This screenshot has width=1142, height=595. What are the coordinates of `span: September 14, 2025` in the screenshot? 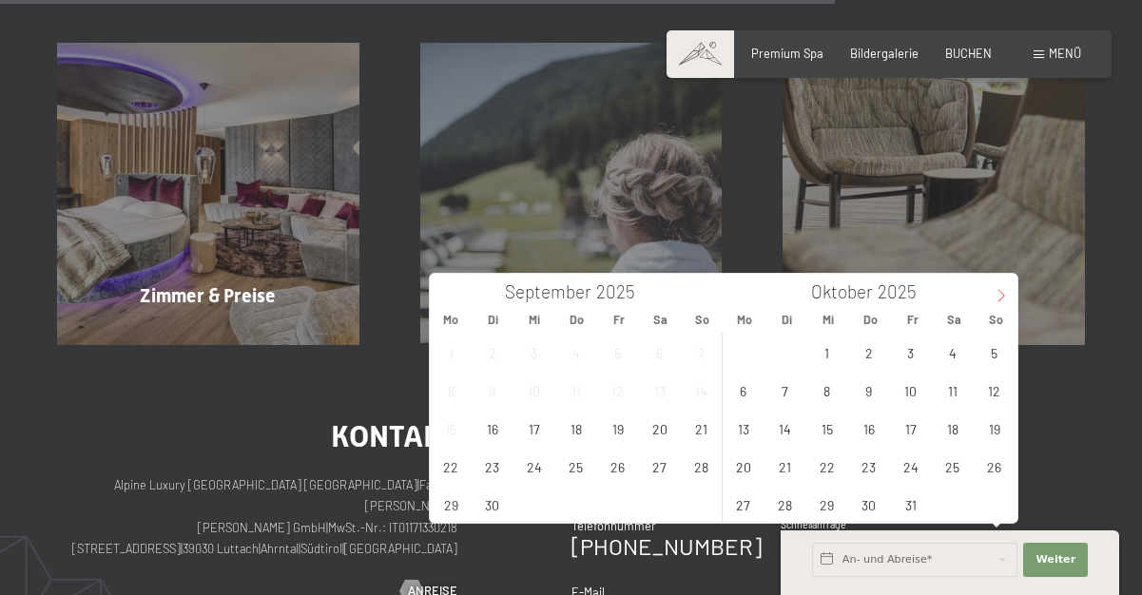 It's located at (701, 390).